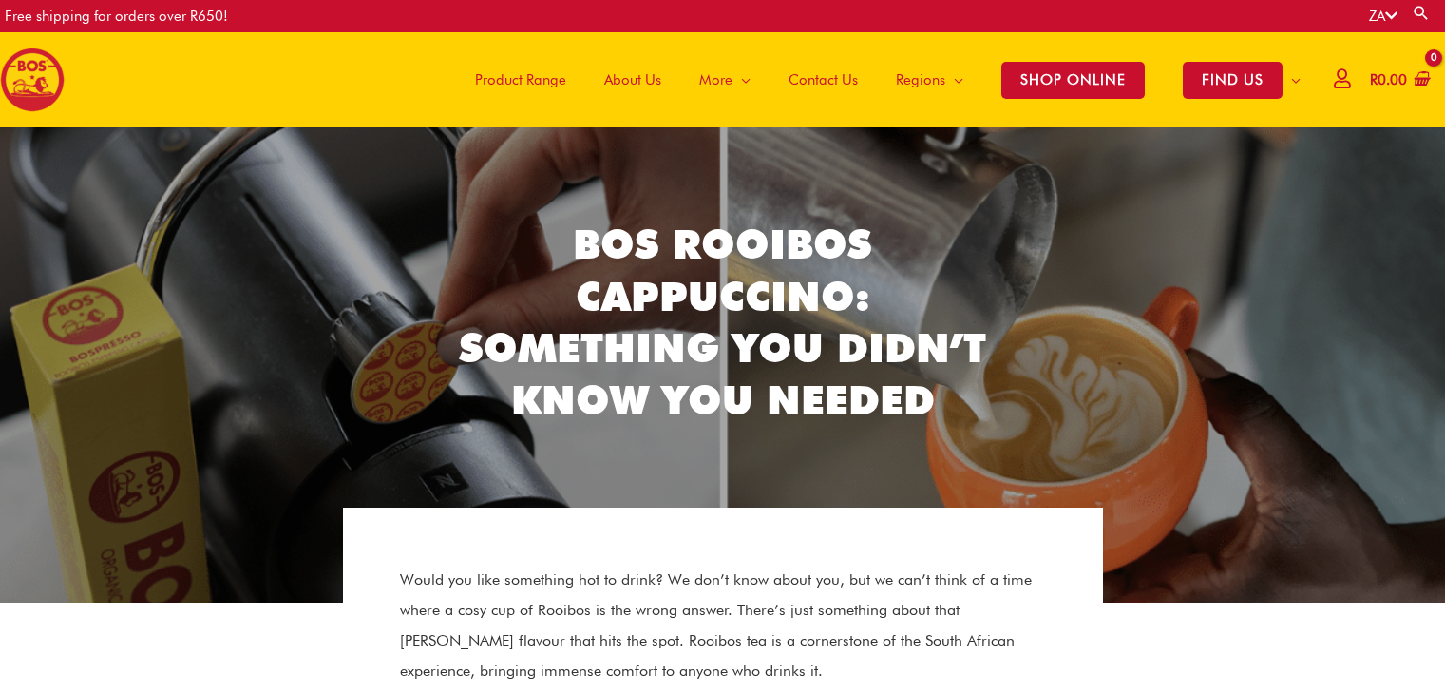  I want to click on bdi: 0.00, so click(1388, 80).